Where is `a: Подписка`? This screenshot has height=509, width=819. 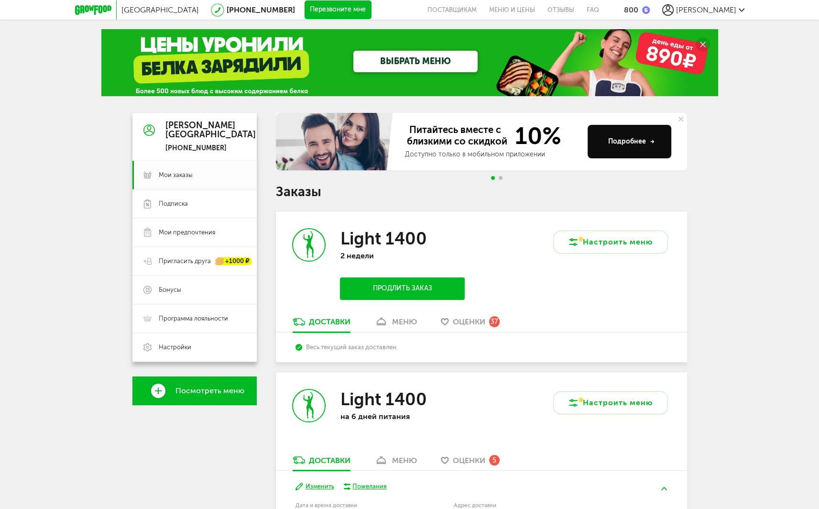
a: Подписка is located at coordinates (195, 204).